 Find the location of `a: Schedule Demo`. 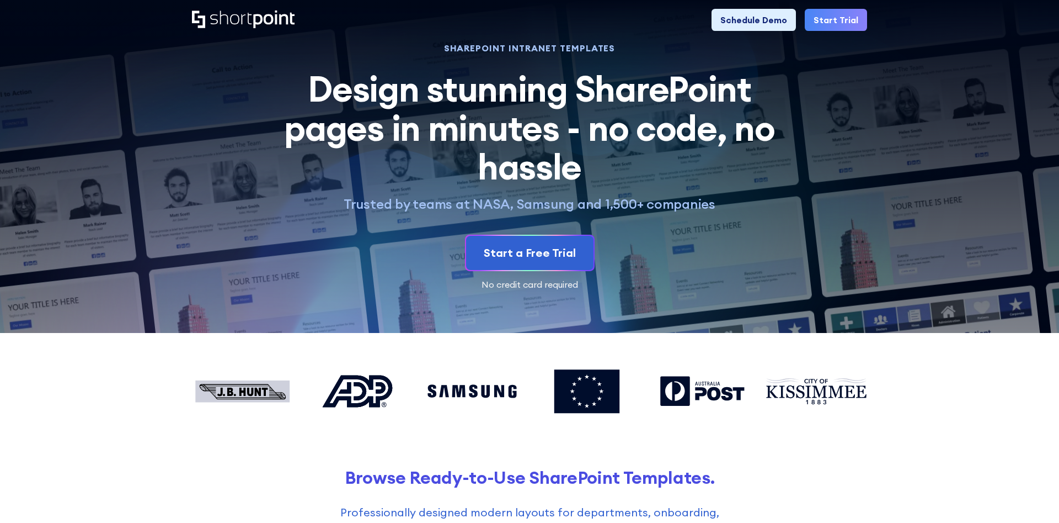

a: Schedule Demo is located at coordinates (754, 20).